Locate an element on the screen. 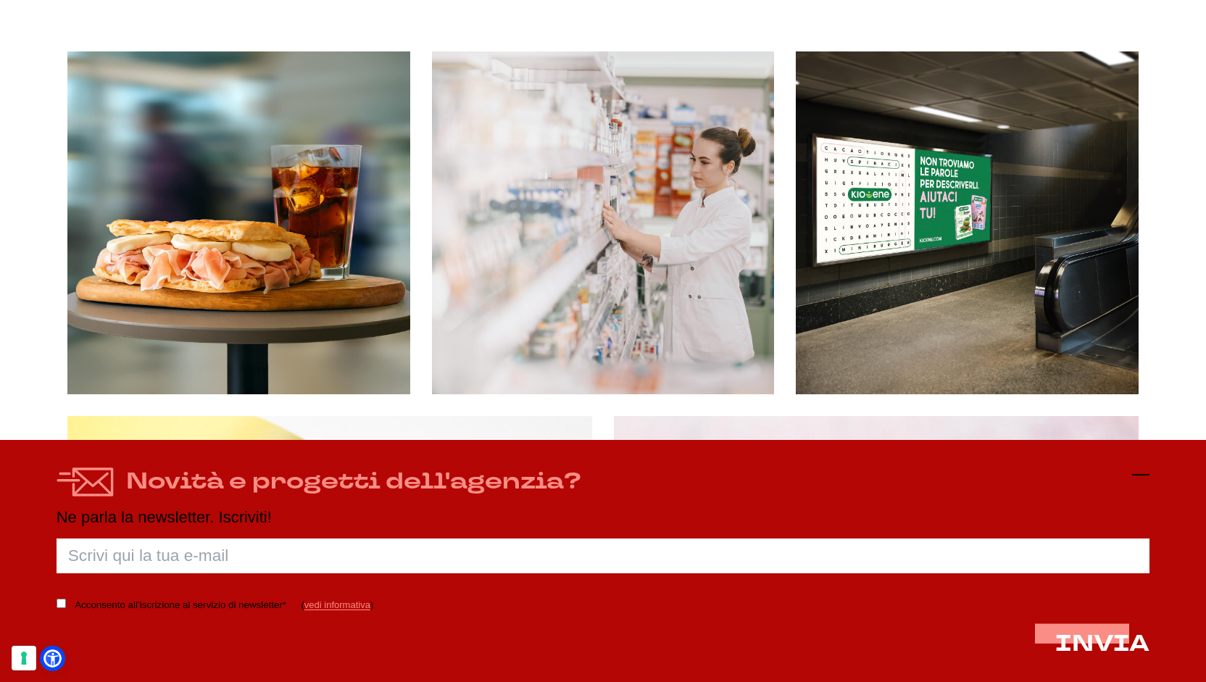 The height and width of the screenshot is (682, 1206). button: INVIA is located at coordinates (1102, 643).